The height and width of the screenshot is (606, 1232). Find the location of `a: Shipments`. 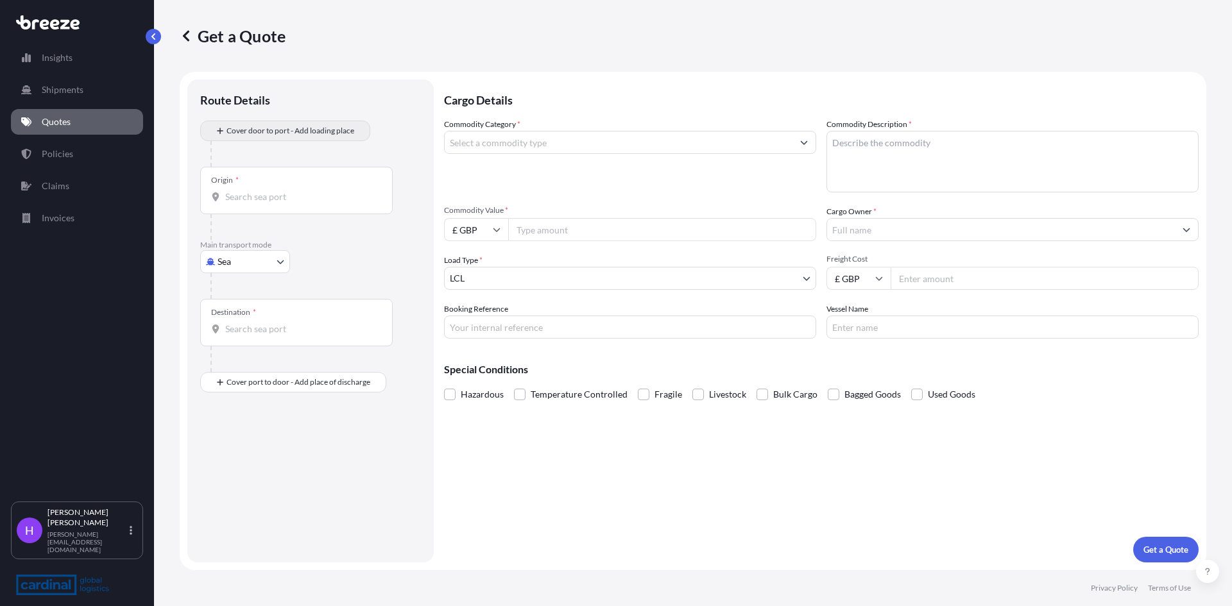

a: Shipments is located at coordinates (77, 90).